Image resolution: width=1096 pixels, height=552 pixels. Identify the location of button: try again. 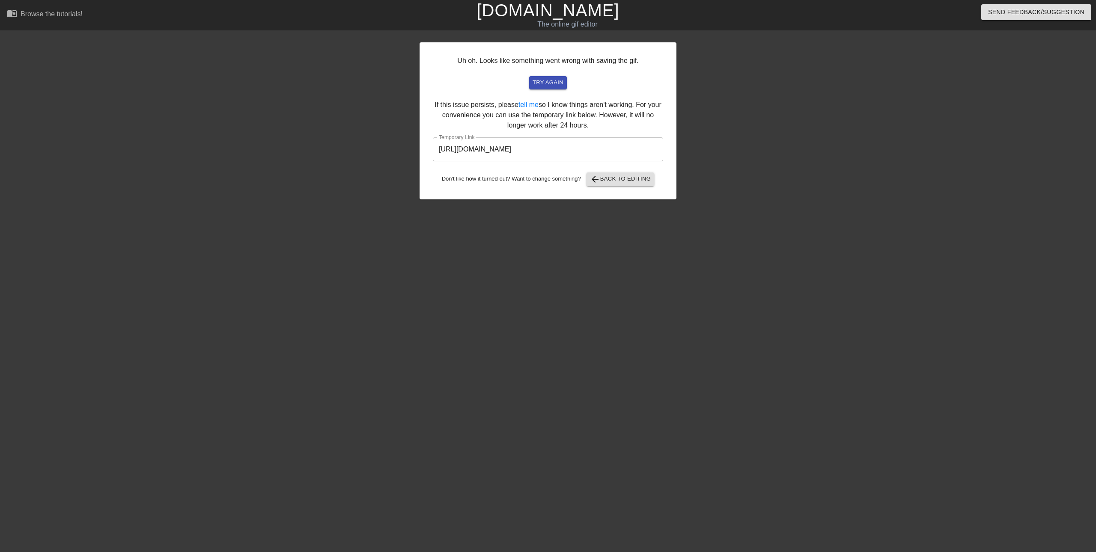
(548, 83).